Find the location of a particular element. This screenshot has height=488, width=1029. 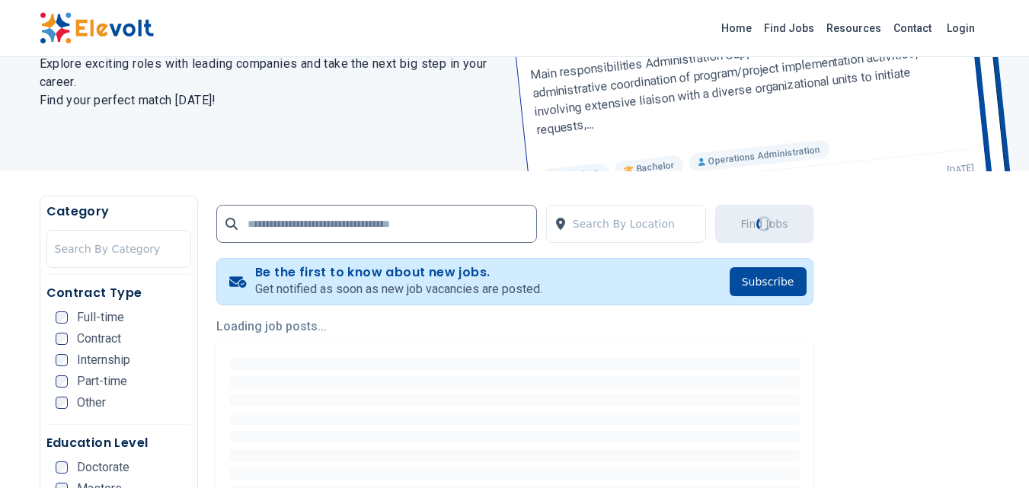

h2: Explore exciting roles with leading companies and take the next big step in your career. Find you... is located at coordinates (268, 82).